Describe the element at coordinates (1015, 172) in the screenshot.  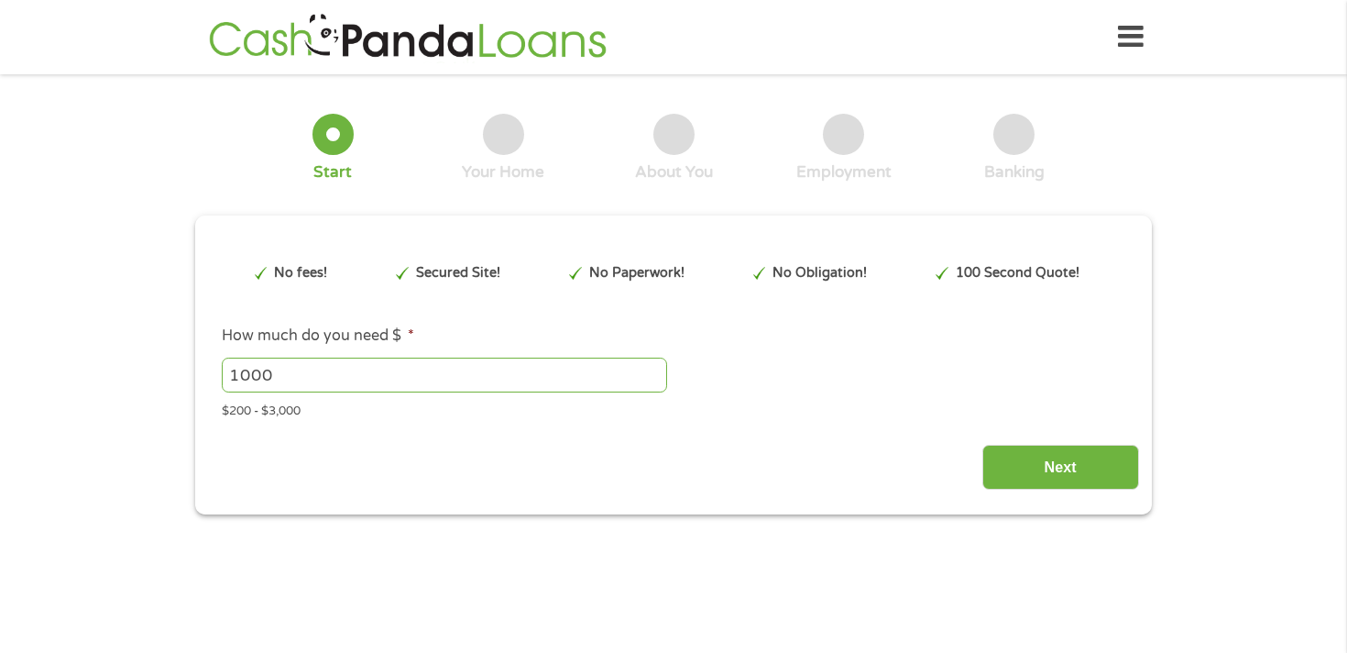
I see `div: Banking` at that location.